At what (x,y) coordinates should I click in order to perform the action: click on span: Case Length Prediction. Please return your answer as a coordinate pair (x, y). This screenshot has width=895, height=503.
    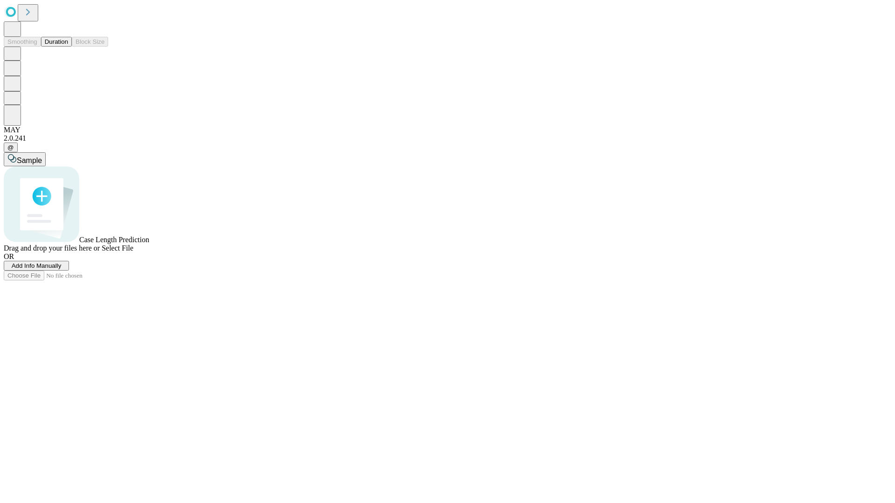
    Looking at the image, I should click on (114, 240).